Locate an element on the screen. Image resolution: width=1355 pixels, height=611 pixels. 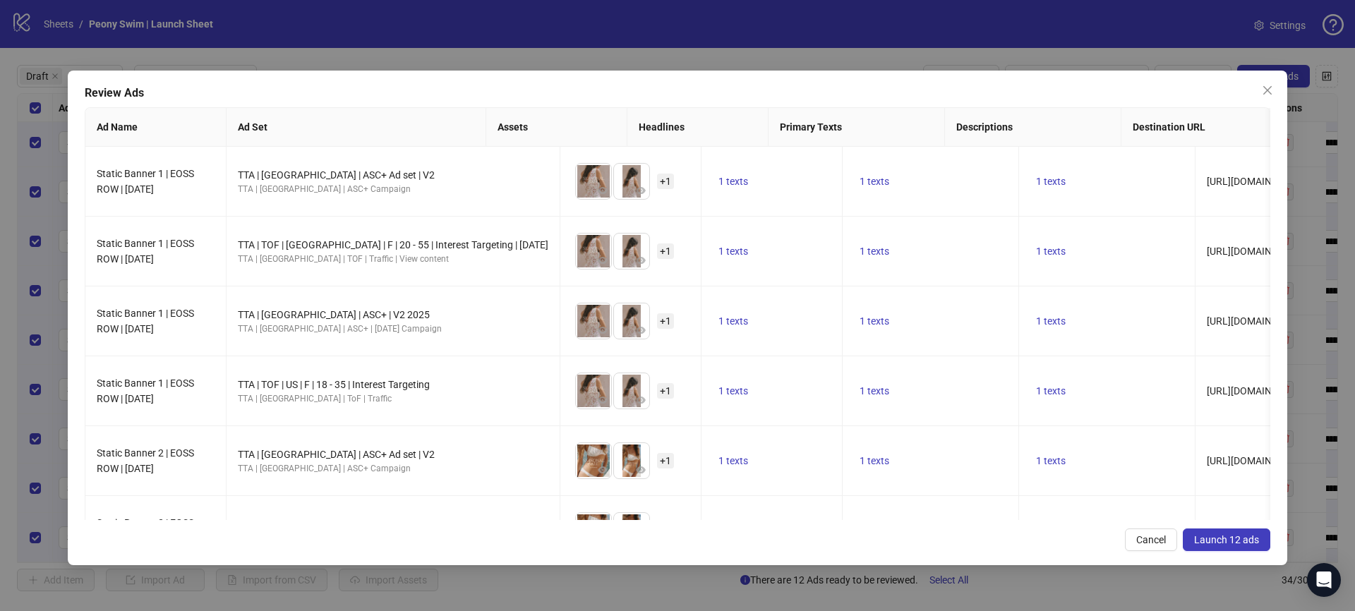
button: Cancel is located at coordinates (1151, 540).